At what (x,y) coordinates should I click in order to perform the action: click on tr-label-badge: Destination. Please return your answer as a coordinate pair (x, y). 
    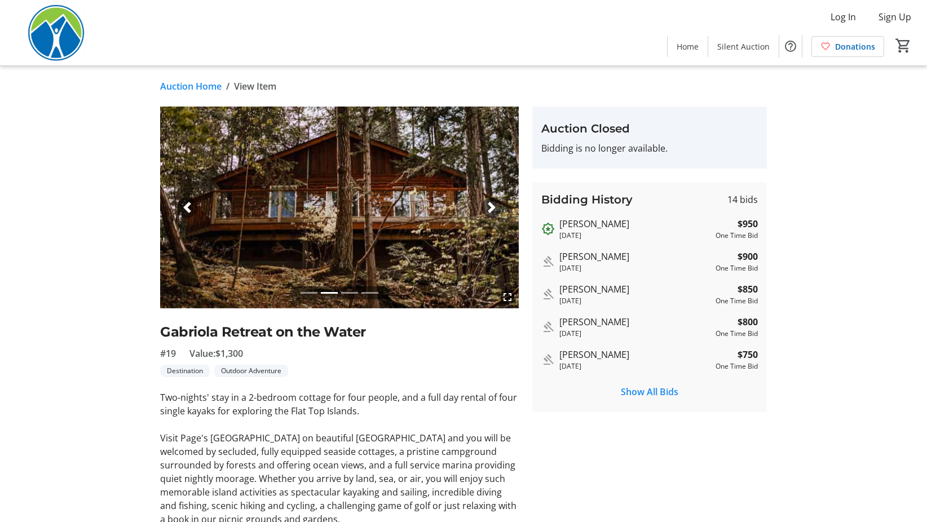
    Looking at the image, I should click on (185, 371).